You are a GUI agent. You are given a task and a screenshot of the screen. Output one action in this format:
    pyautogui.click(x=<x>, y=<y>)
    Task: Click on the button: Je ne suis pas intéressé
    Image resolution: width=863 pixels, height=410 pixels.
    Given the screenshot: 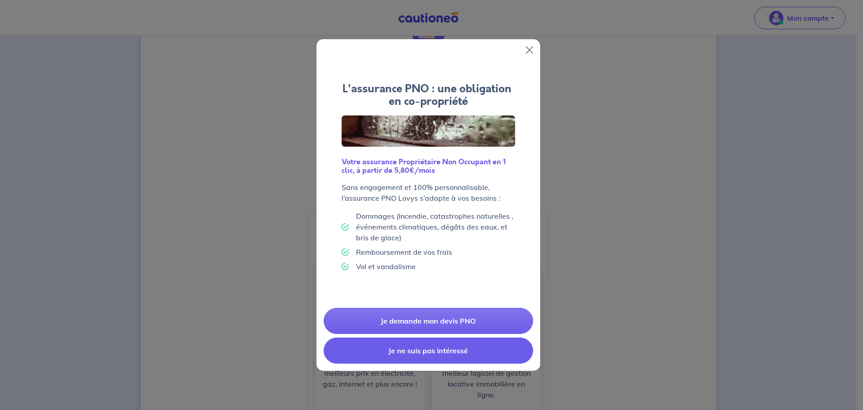 What is the action you would take?
    pyautogui.click(x=428, y=350)
    